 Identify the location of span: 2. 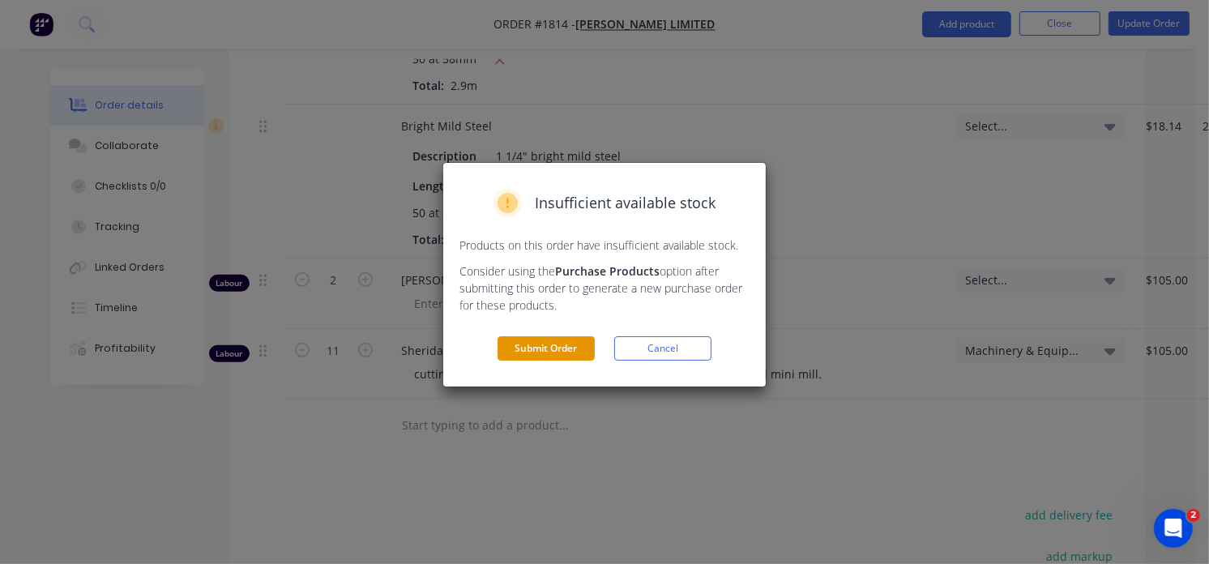
(1194, 515).